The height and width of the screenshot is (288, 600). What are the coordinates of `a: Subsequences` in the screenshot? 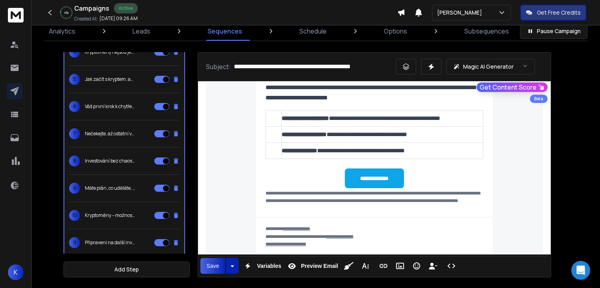 It's located at (487, 31).